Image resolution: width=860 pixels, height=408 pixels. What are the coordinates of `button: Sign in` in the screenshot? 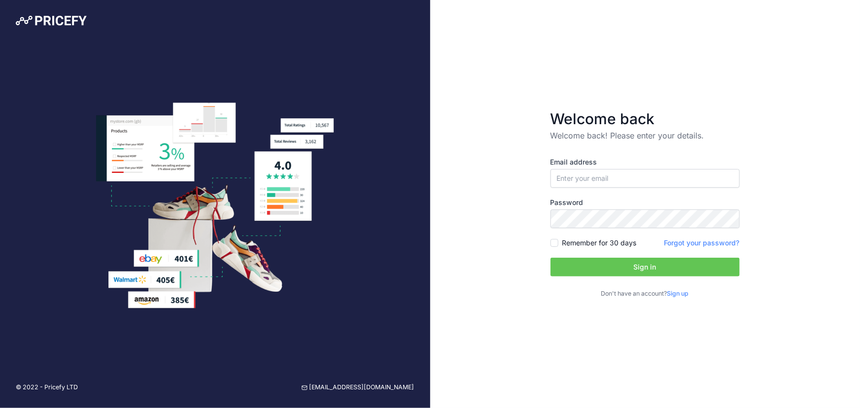 It's located at (645, 267).